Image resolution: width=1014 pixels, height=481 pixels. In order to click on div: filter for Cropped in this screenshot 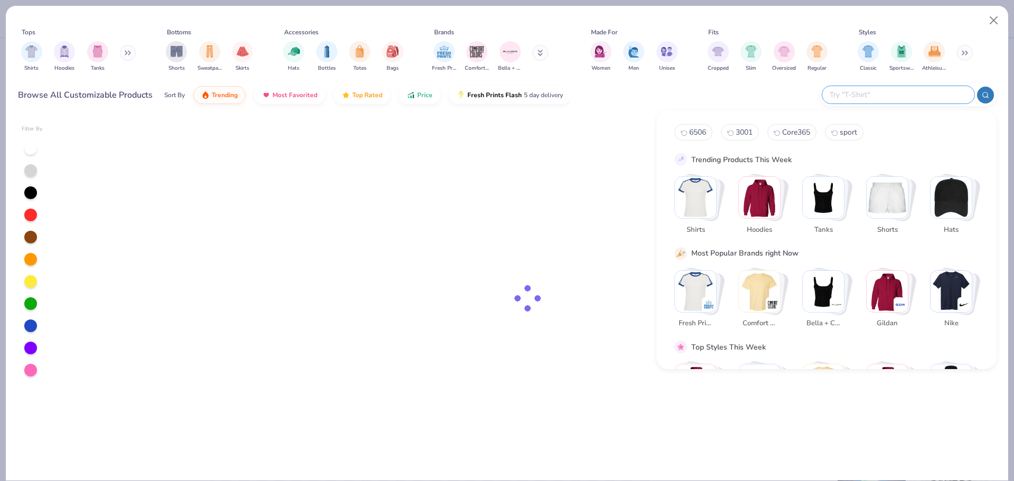, I will do `click(718, 56)`.